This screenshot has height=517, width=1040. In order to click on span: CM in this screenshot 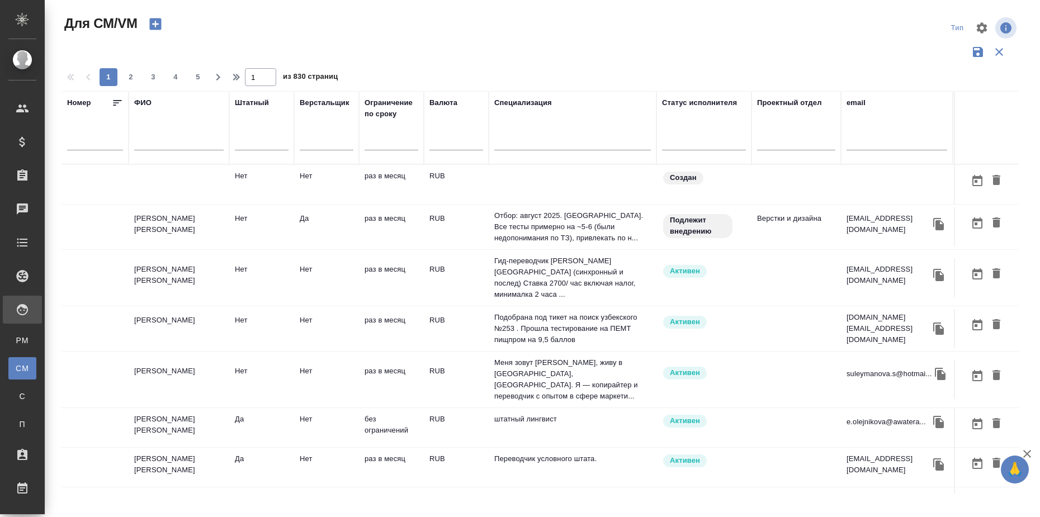, I will do `click(22, 369)`.